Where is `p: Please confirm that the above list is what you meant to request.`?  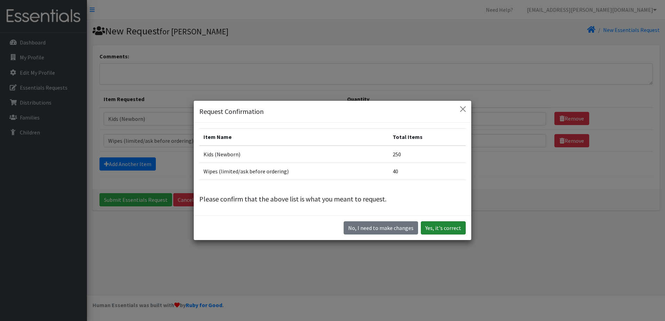 p: Please confirm that the above list is what you meant to request. is located at coordinates (332, 199).